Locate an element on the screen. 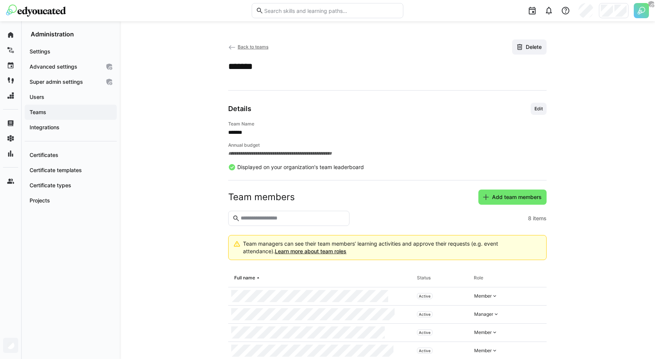 The height and width of the screenshot is (359, 655). h4: Annual budget is located at coordinates (387, 145).